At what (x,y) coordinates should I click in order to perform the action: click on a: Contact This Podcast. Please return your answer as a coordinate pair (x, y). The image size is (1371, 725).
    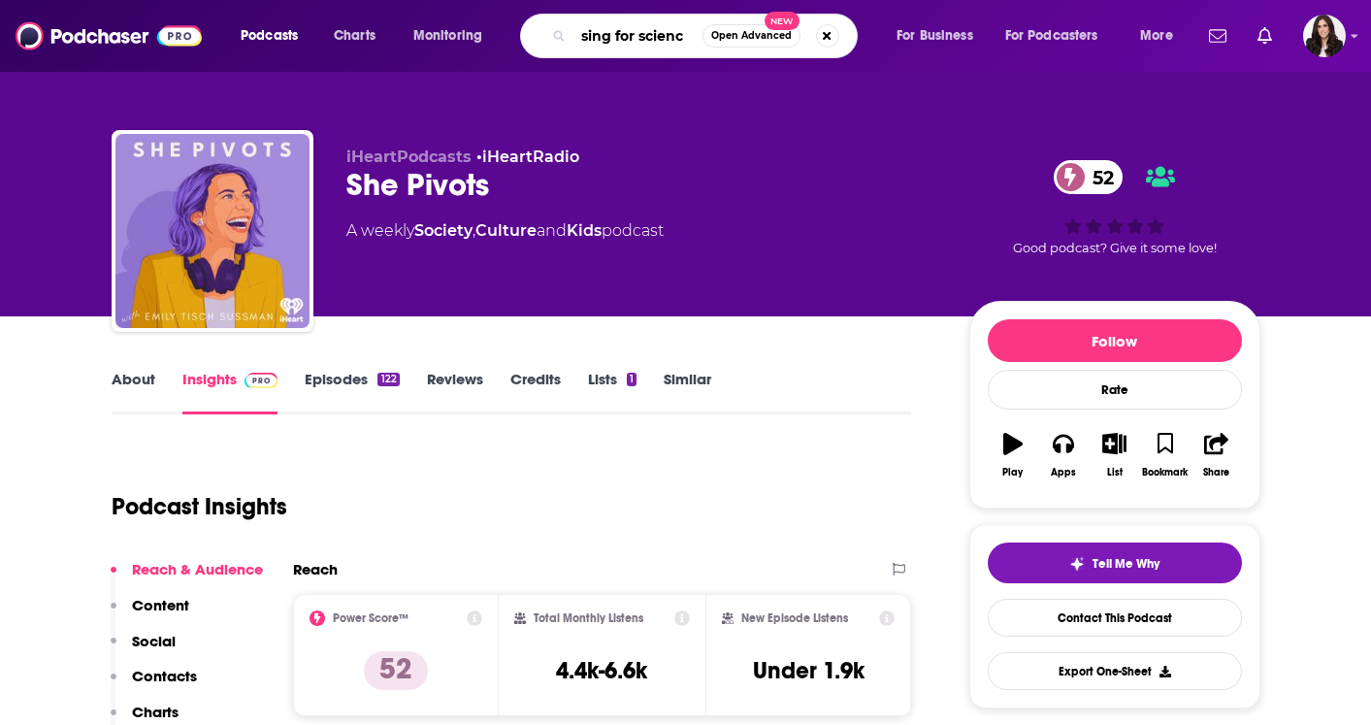
    Looking at the image, I should click on (1115, 617).